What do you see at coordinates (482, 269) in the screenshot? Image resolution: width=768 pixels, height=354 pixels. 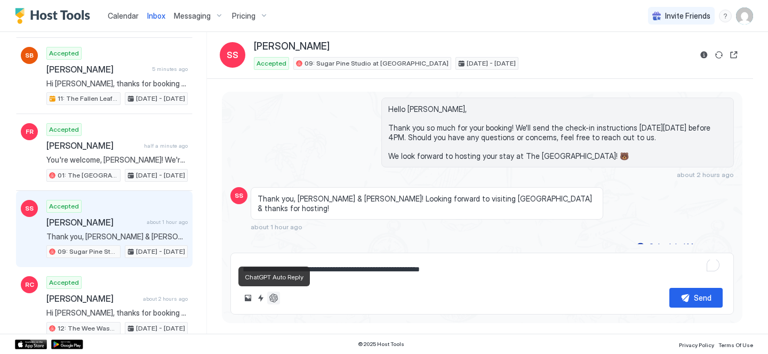 I see `textarea: To enrich screen reader interactions, please activate Accessibility in Grammarly extension settings` at bounding box center [482, 269].